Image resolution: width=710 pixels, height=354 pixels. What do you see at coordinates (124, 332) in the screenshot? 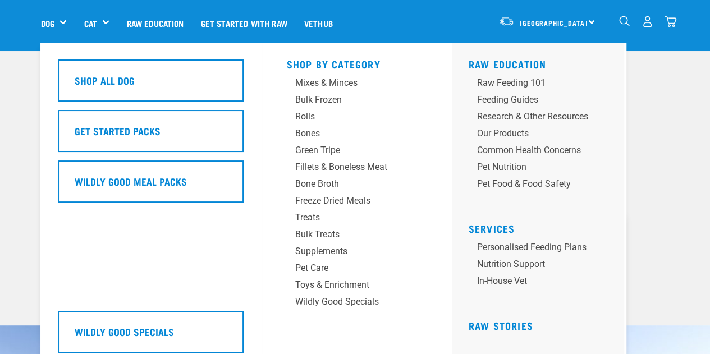
I see `h5: Wildly Good Specials` at bounding box center [124, 332].